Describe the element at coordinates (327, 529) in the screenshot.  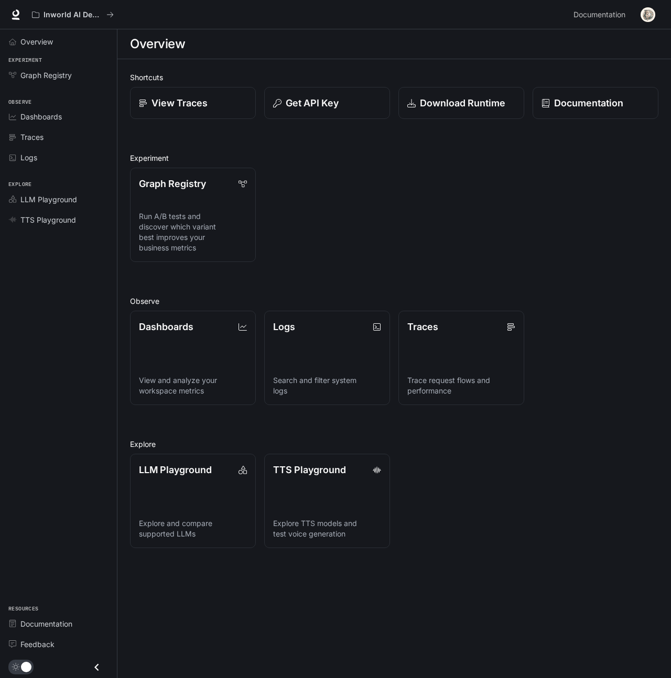
I see `p: Explore TTS models and test voice generation` at that location.